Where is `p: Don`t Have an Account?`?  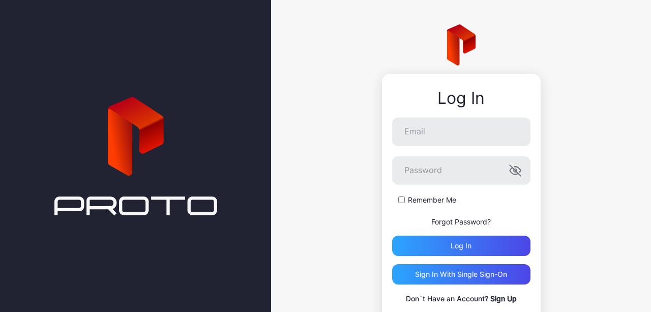 p: Don`t Have an Account? is located at coordinates (461, 298).